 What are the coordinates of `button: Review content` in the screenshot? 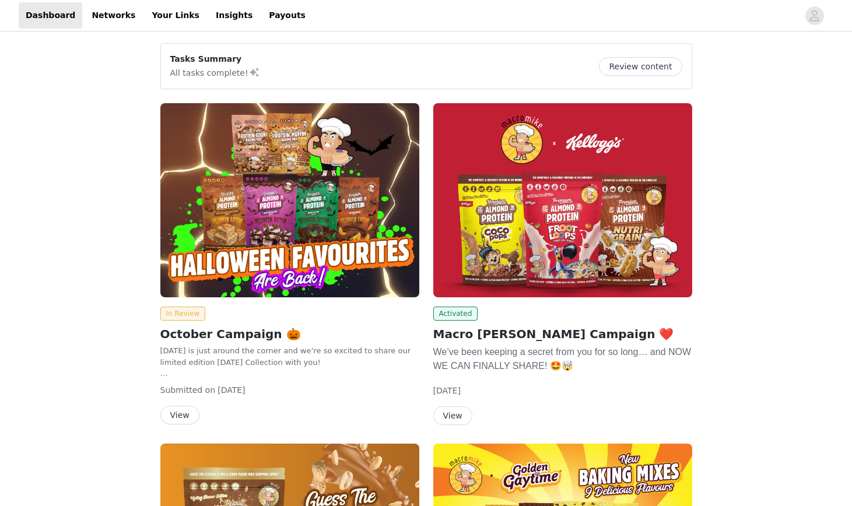 It's located at (641, 67).